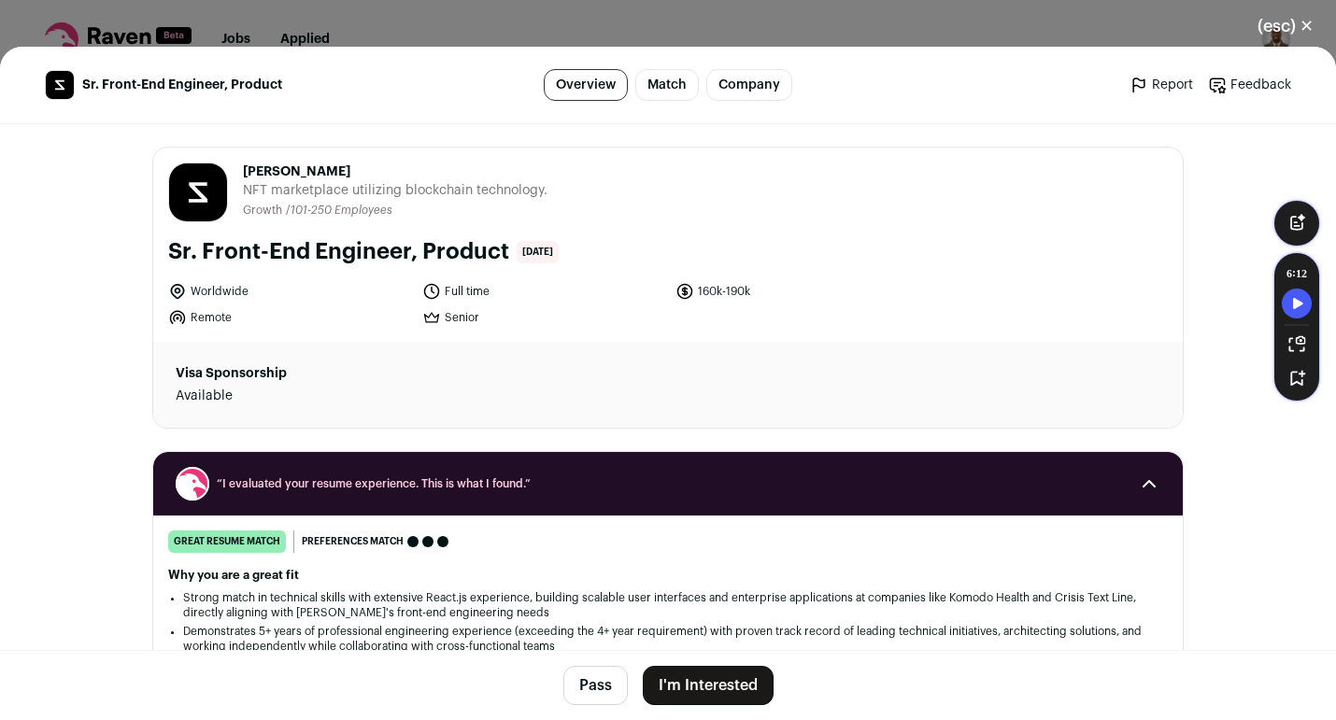  Describe the element at coordinates (290, 318) in the screenshot. I see `li: Remote` at that location.